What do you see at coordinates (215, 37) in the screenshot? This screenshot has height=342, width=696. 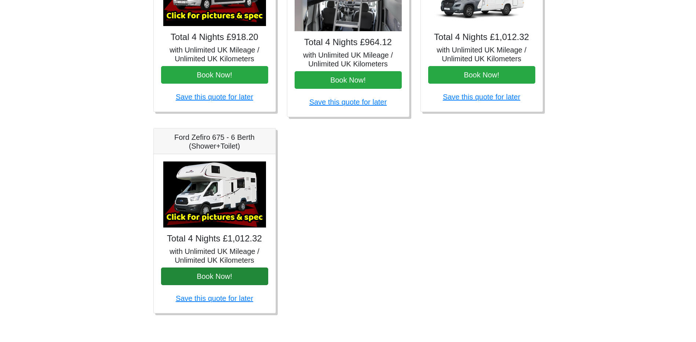 I see `h4: Total 4 Nights £918.20` at bounding box center [215, 37].